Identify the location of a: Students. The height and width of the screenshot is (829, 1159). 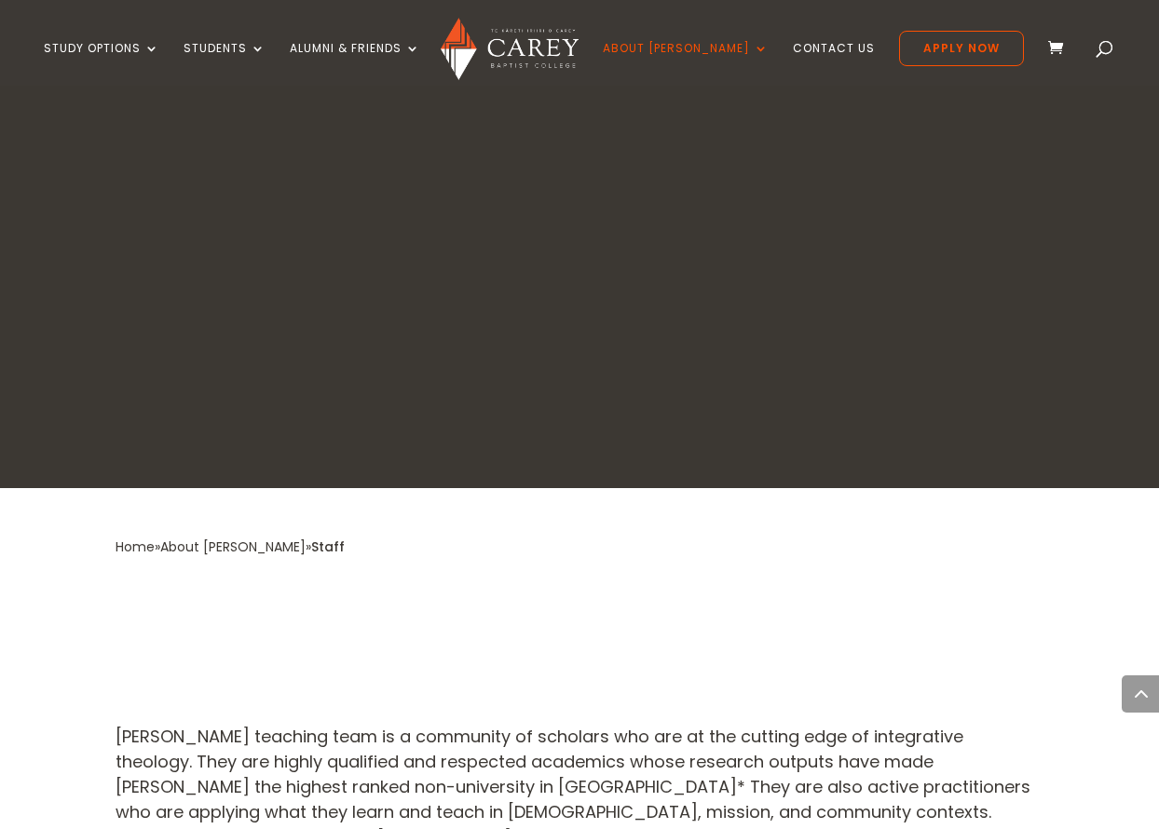
(225, 63).